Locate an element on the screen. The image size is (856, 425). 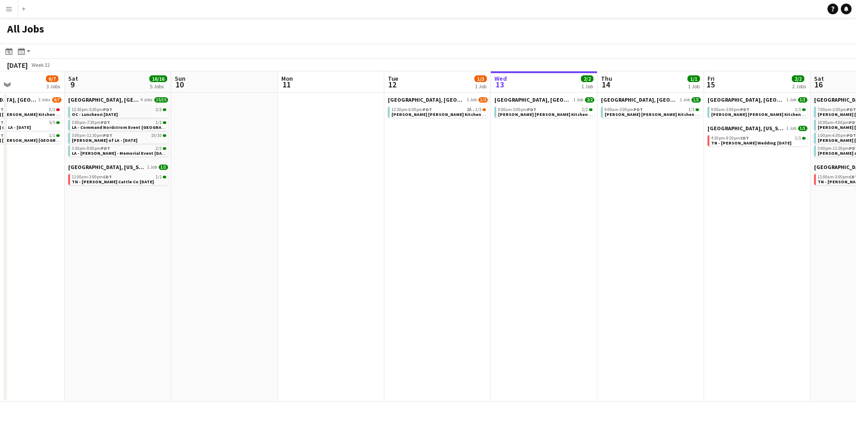
span: 12:30pm-5:30pm is located at coordinates (92, 110).